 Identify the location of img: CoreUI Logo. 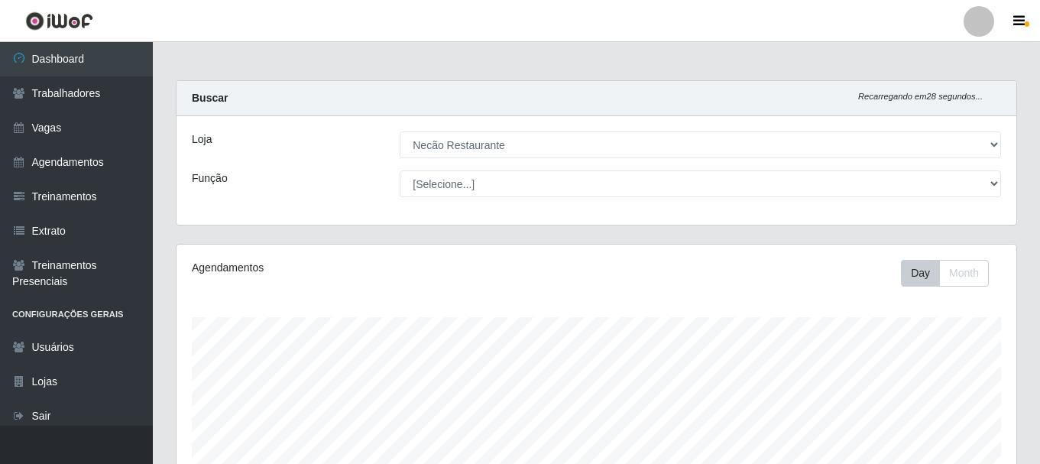
(59, 21).